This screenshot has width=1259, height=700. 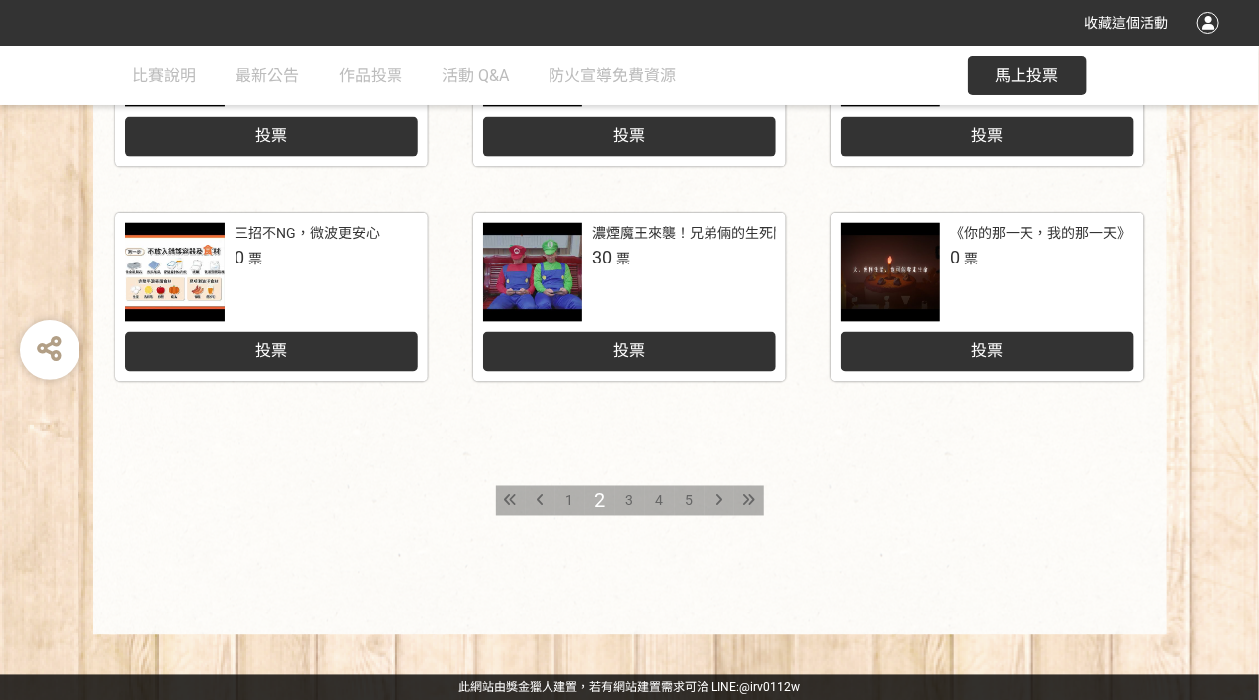 What do you see at coordinates (660, 501) in the screenshot?
I see `span: 4` at bounding box center [660, 501].